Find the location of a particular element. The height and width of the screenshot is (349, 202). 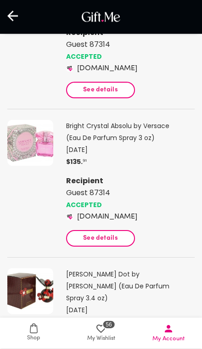

p: Bright Crystal Absolu by Versace (Eau De Parfum Spray 3 oz) is located at coordinates (124, 132).